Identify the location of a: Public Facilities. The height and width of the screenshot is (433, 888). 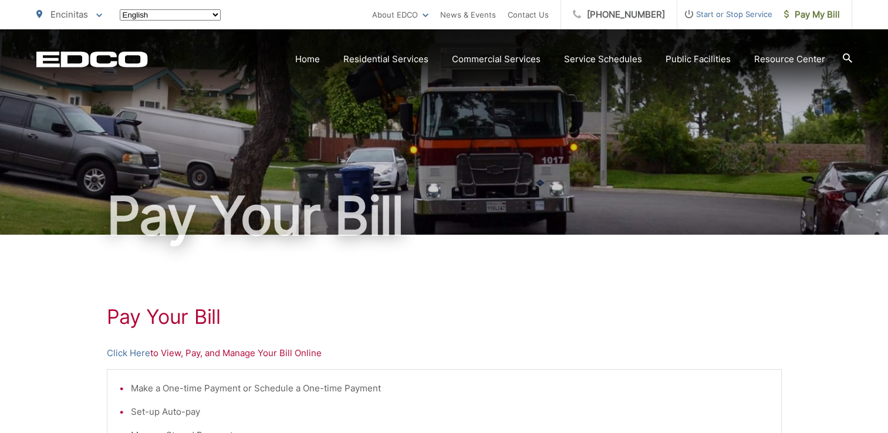
(698, 59).